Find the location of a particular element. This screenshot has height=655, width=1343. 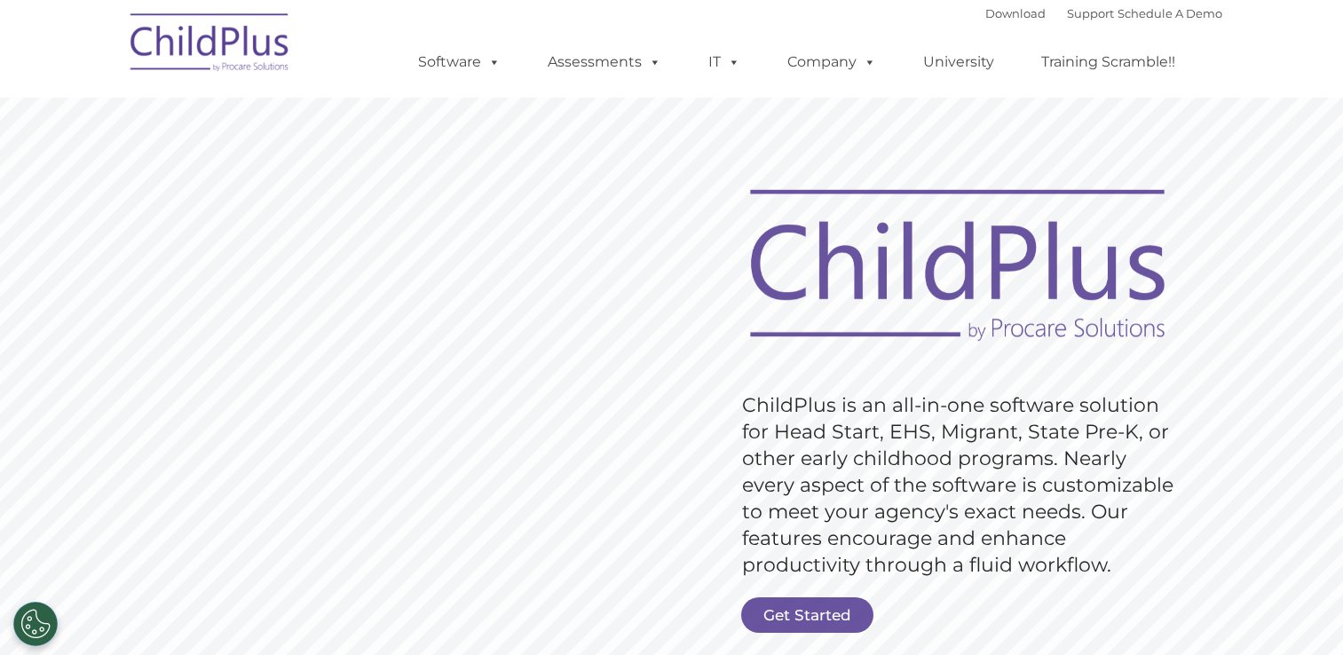

a: Schedule A Demo is located at coordinates (1170, 13).